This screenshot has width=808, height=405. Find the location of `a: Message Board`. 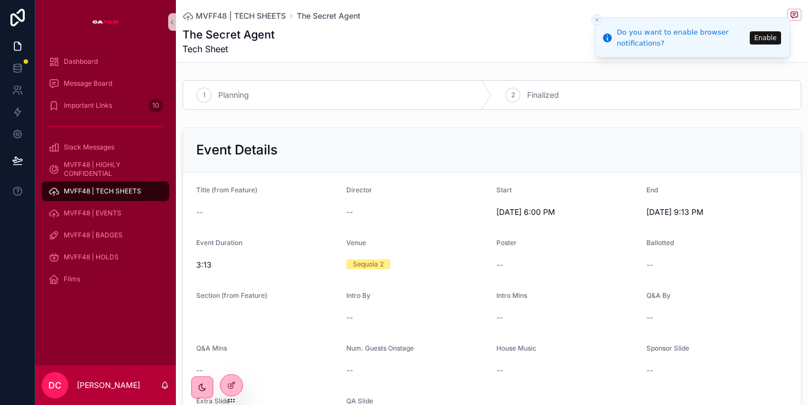

a: Message Board is located at coordinates (105, 83).